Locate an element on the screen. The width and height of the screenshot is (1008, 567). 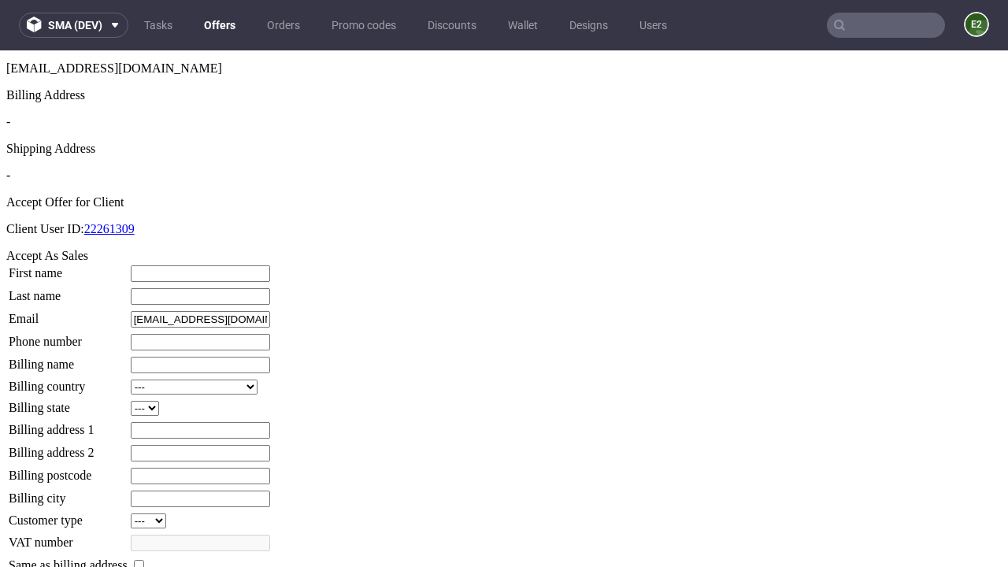
a: Discounts is located at coordinates (452, 25).